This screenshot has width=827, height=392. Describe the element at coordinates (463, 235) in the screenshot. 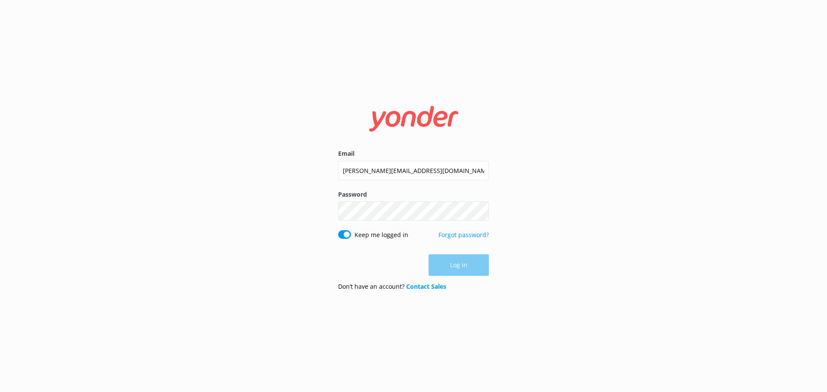

I see `a: Forgot password?` at that location.